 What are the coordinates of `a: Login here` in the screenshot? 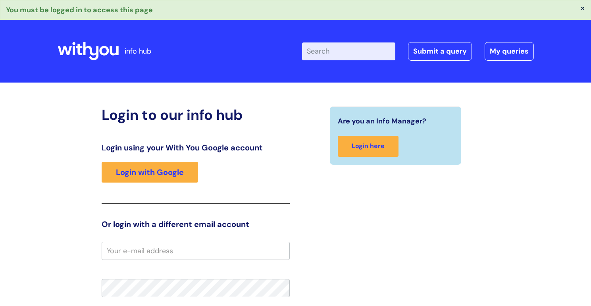 It's located at (368, 146).